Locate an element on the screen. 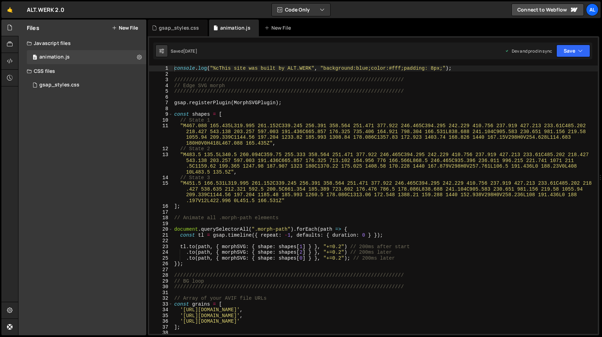  div: 20 is located at coordinates (161, 229).